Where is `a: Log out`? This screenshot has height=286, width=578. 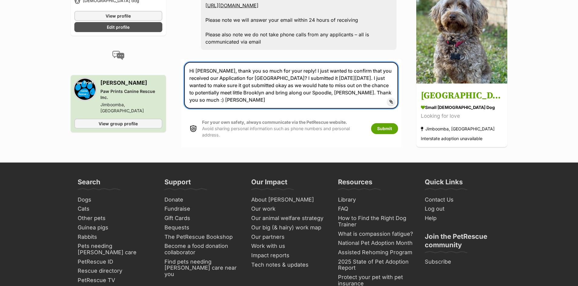
a: Log out is located at coordinates (462, 209).